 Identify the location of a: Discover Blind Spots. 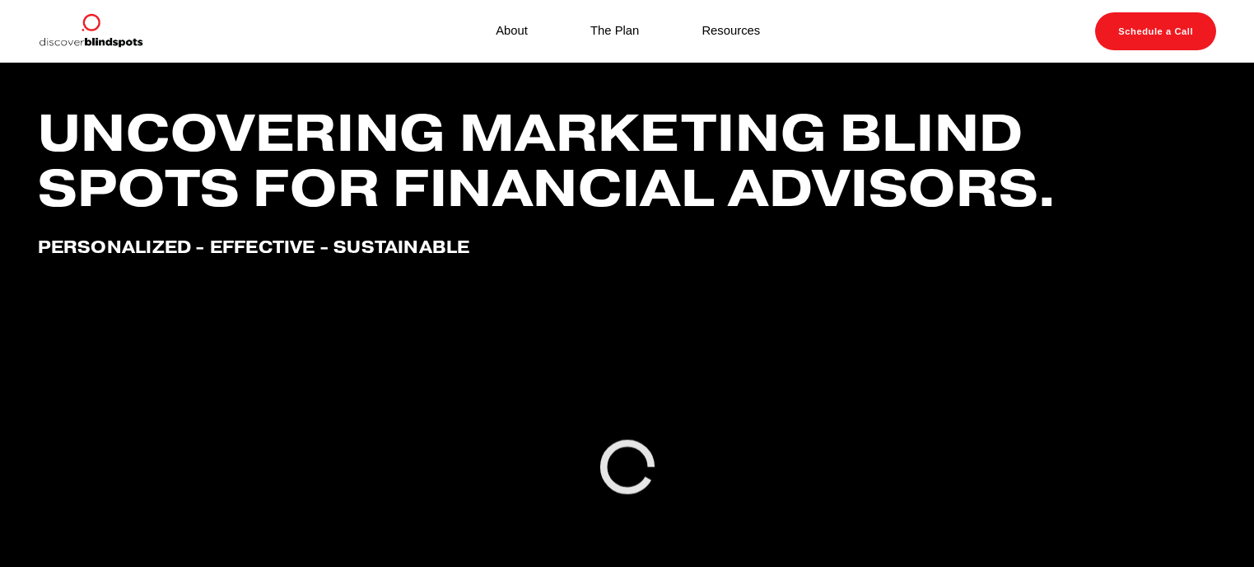
(91, 31).